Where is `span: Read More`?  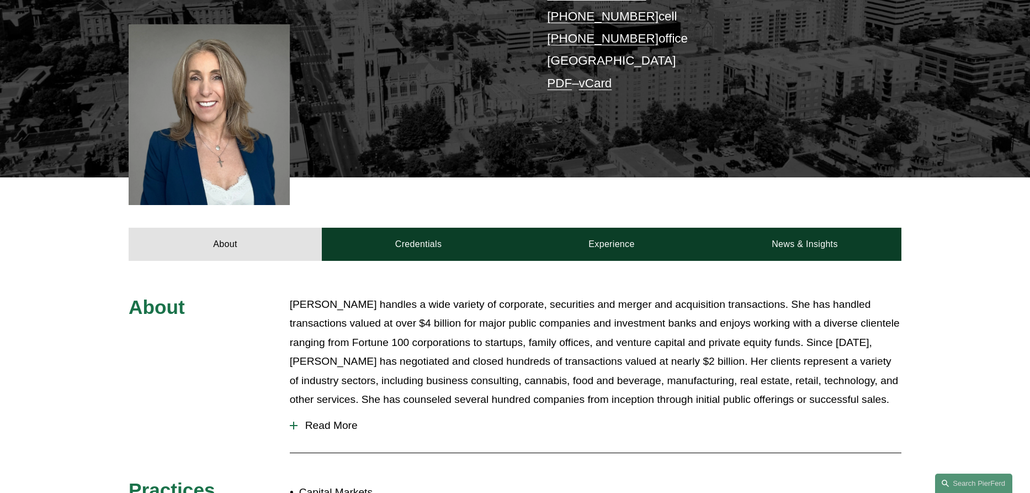 span: Read More is located at coordinates (600, 425).